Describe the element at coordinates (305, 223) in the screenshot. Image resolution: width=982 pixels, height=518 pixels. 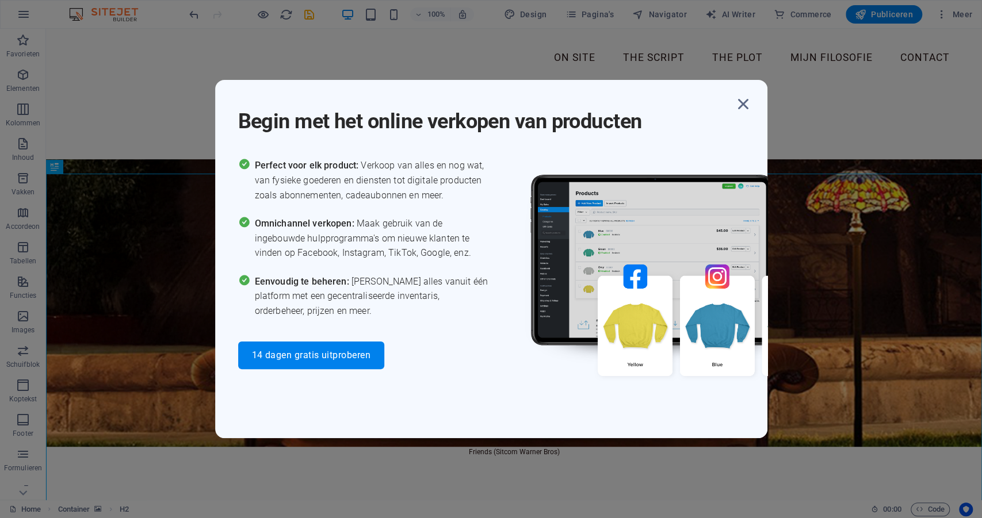
I see `span: Omnichannel verkopen:` at that location.